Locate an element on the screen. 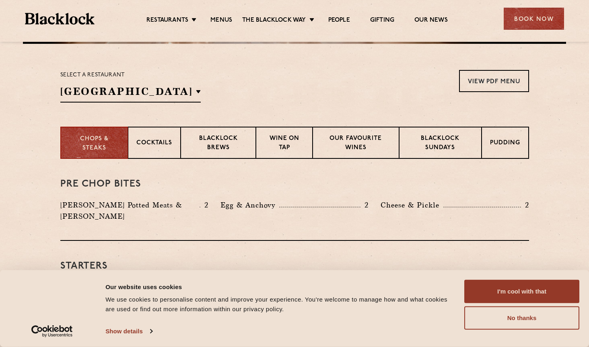 This screenshot has width=589, height=347. a: Our News is located at coordinates (431, 21).